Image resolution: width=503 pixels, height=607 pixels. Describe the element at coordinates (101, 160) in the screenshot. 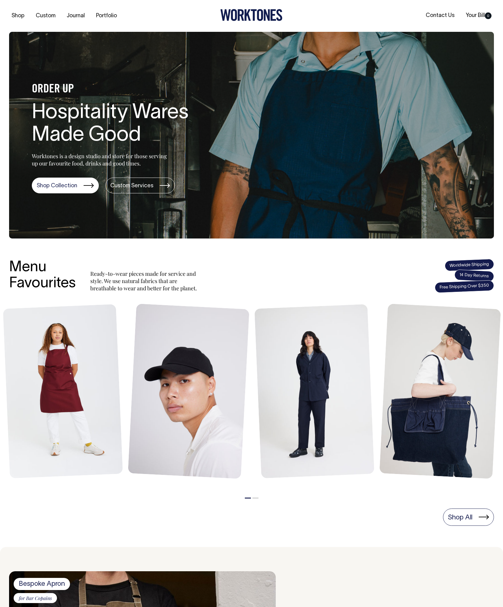

I see `p: Worktones is a design studio and store for those serving up our favourite food, drinks and good t...` at that location.